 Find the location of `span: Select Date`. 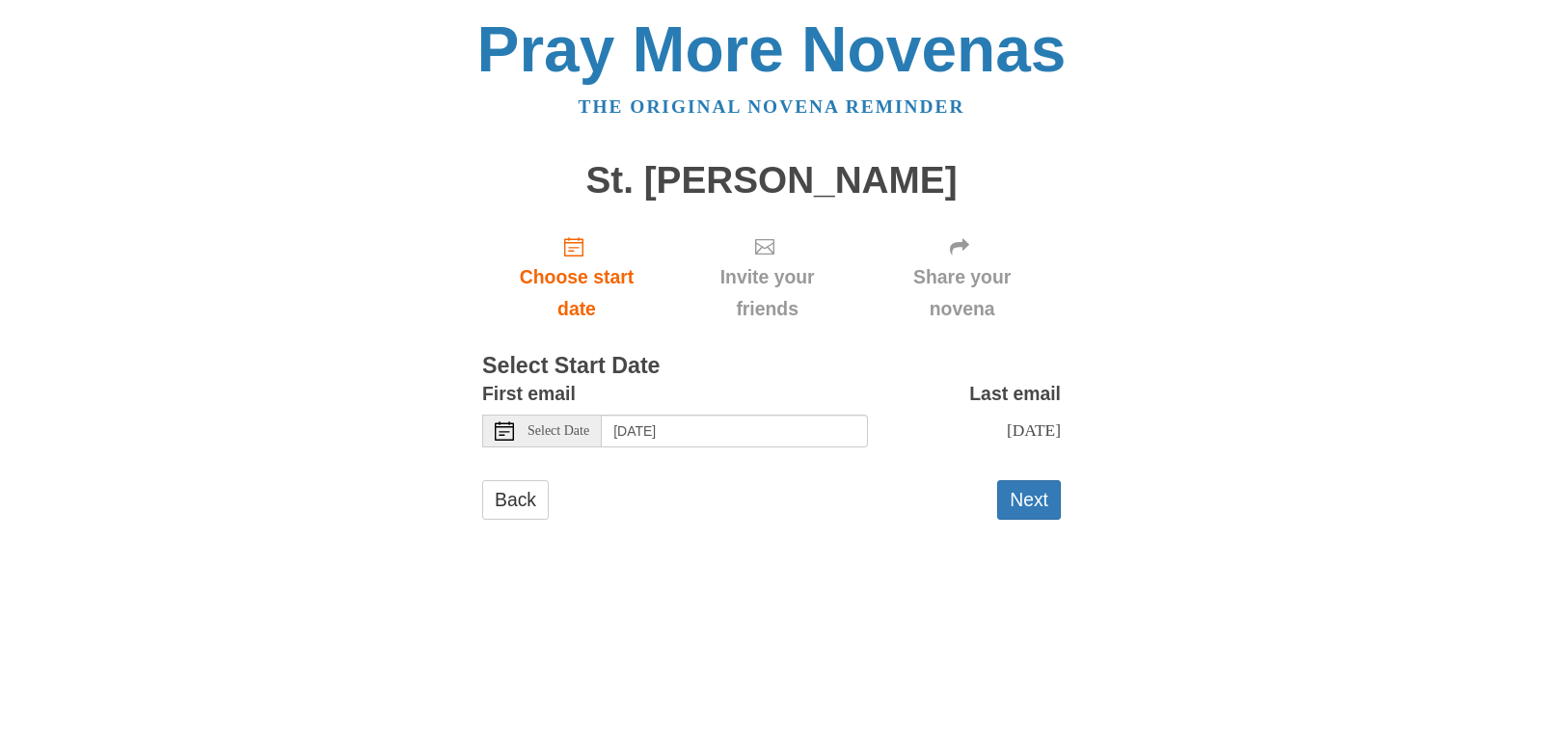

span: Select Date is located at coordinates (559, 431).